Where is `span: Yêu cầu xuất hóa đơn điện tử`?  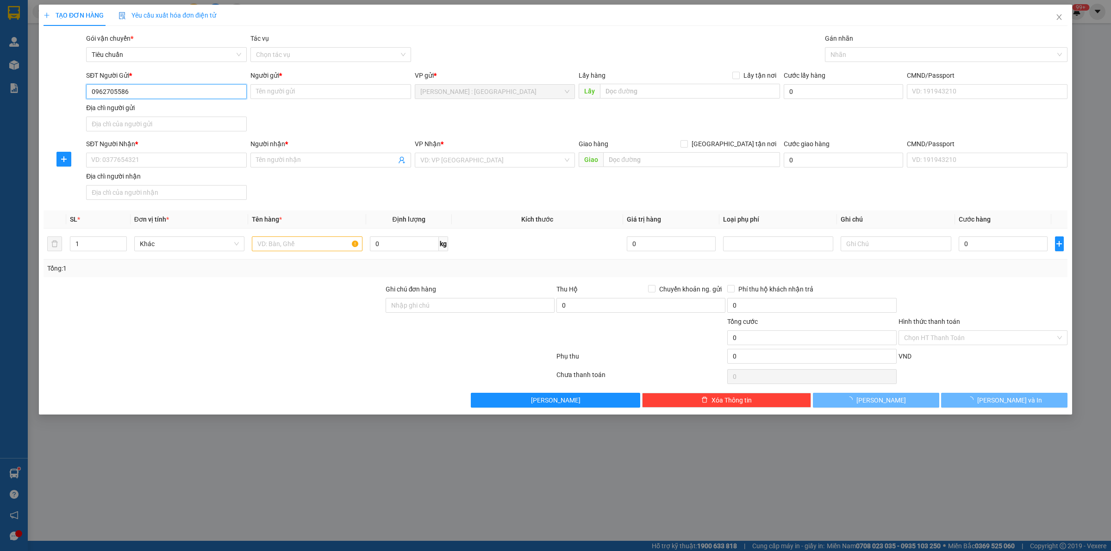
span: Yêu cầu xuất hóa đơn điện tử is located at coordinates (167, 15).